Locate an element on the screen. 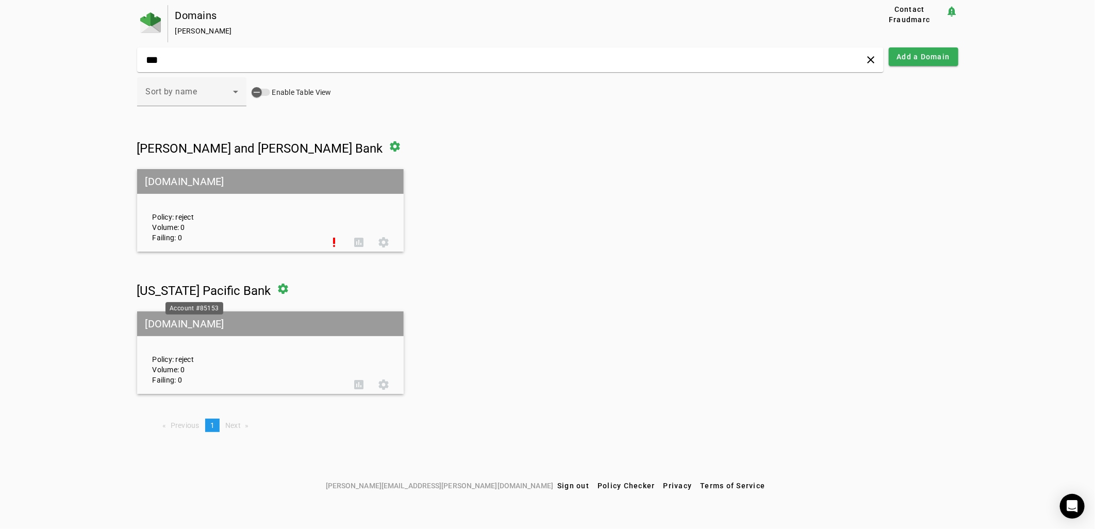 The width and height of the screenshot is (1095, 529). div: Open Intercom Messenger is located at coordinates (1072, 506).